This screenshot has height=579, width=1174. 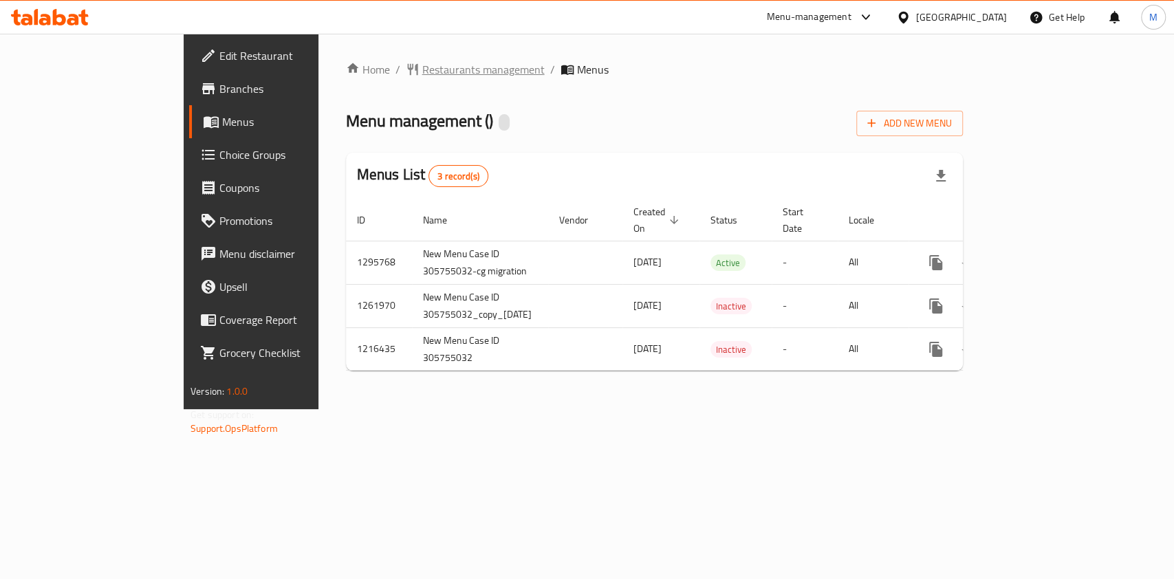 What do you see at coordinates (294, 221) in the screenshot?
I see `span: Promotions` at bounding box center [294, 221].